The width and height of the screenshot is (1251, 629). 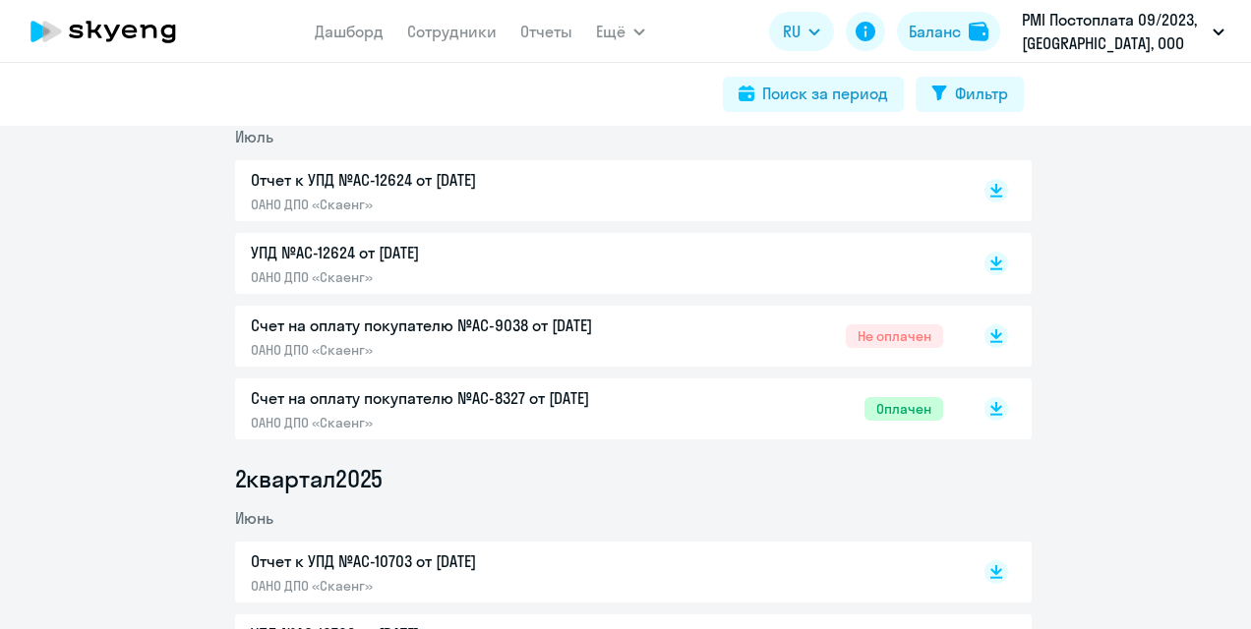 What do you see at coordinates (978, 31) in the screenshot?
I see `img: balance` at bounding box center [978, 31].